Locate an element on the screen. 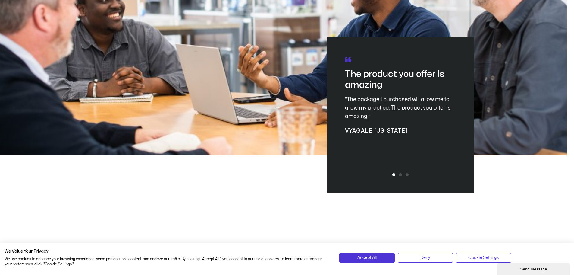  button: Accept all cookies is located at coordinates (367, 257).